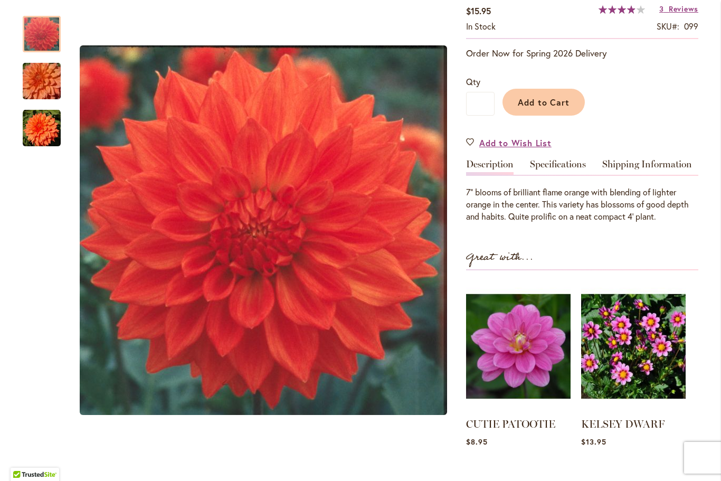 The image size is (721, 481). What do you see at coordinates (481, 26) in the screenshot?
I see `div: Availability` at bounding box center [481, 26].